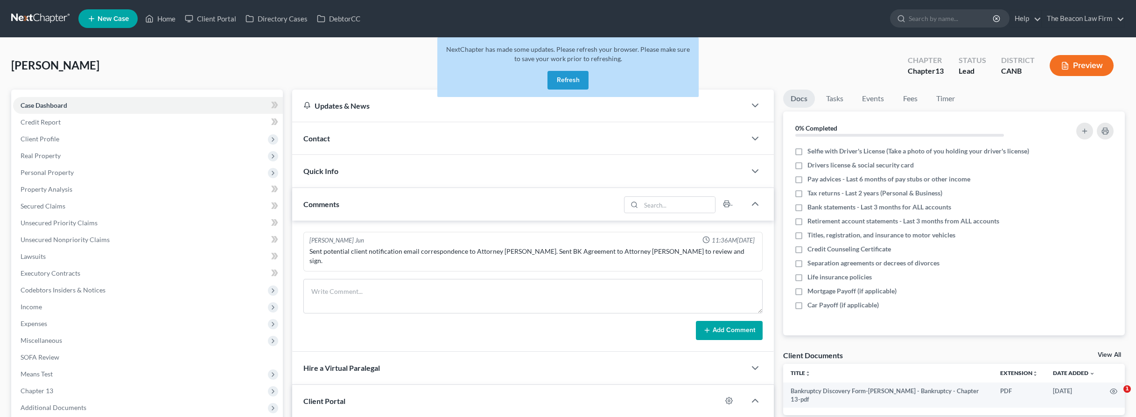 The width and height of the screenshot is (1136, 417). I want to click on input: Search by name..., so click(951, 18).